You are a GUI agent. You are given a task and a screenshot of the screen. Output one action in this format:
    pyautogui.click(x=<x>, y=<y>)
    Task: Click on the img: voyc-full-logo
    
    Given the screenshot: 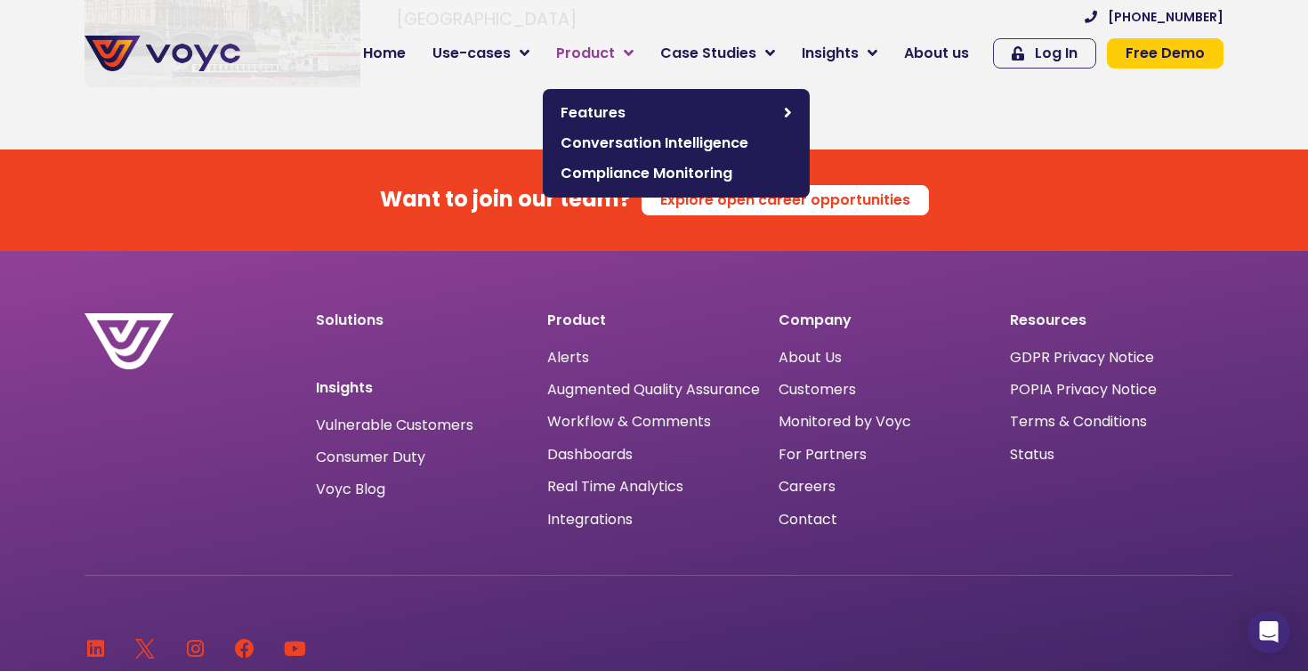 What is the action you would take?
    pyautogui.click(x=162, y=53)
    